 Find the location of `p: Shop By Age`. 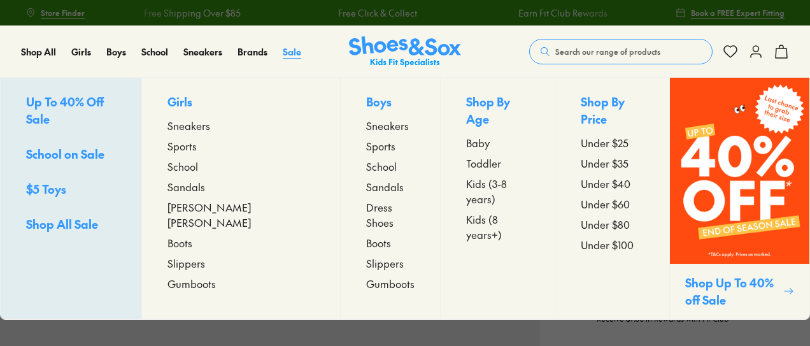

p: Shop By Age is located at coordinates (497, 111).